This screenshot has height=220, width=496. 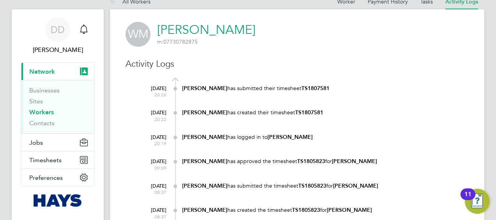 I want to click on button: Preferences, so click(x=58, y=177).